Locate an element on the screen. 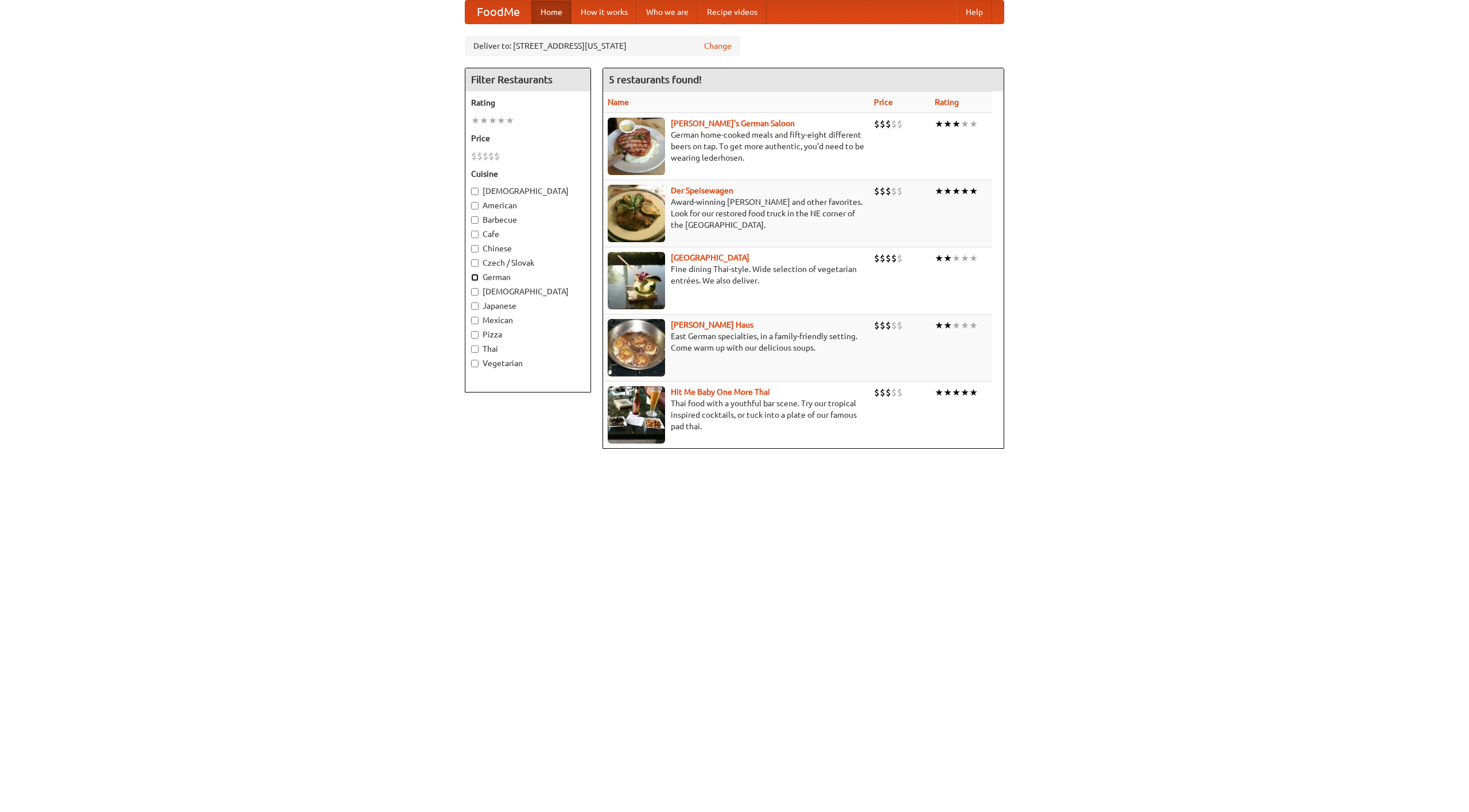 This screenshot has height=812, width=1469. input: Japanese is located at coordinates (474, 306).